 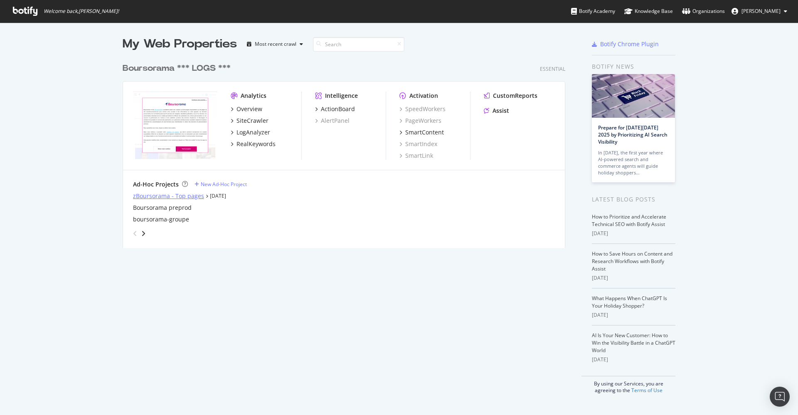 What do you see at coordinates (629, 384) in the screenshot?
I see `div: By using our Services, you are agreeing to the` at bounding box center [629, 384].